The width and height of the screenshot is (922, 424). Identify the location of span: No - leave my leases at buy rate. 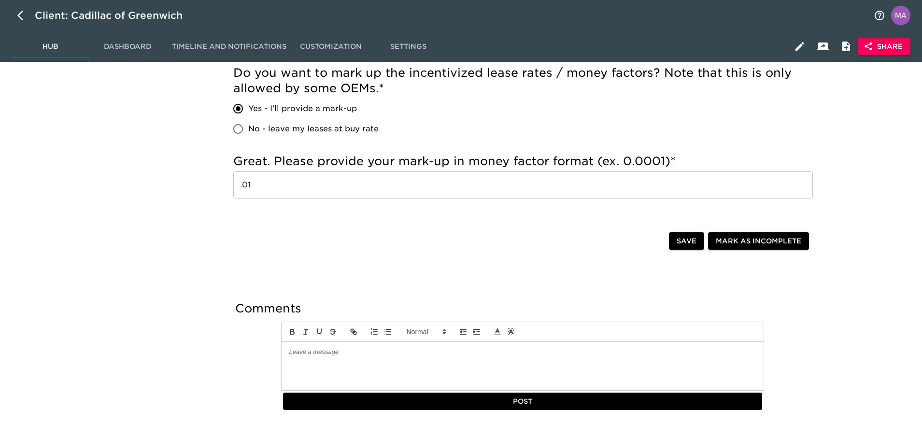
(313, 129).